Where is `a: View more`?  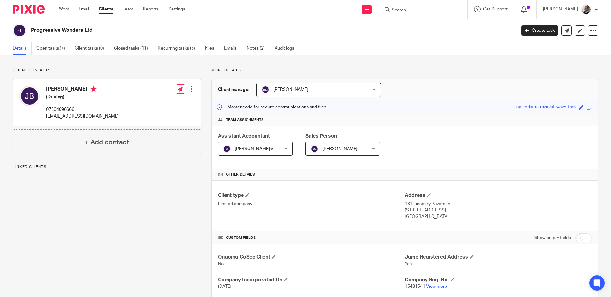
a: View more is located at coordinates (437, 287).